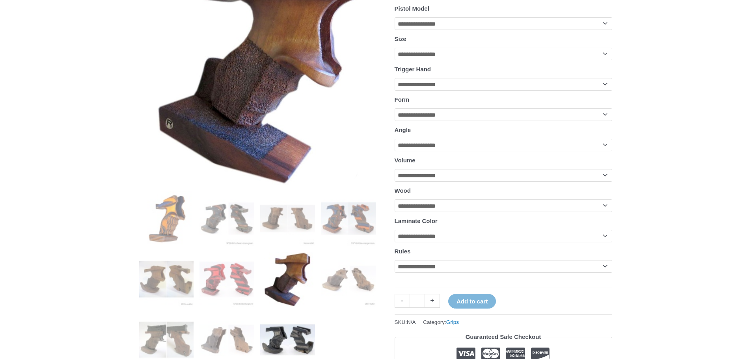  I want to click on img: Rink Grip for Sport Pistol - Image 7, so click(287, 279).